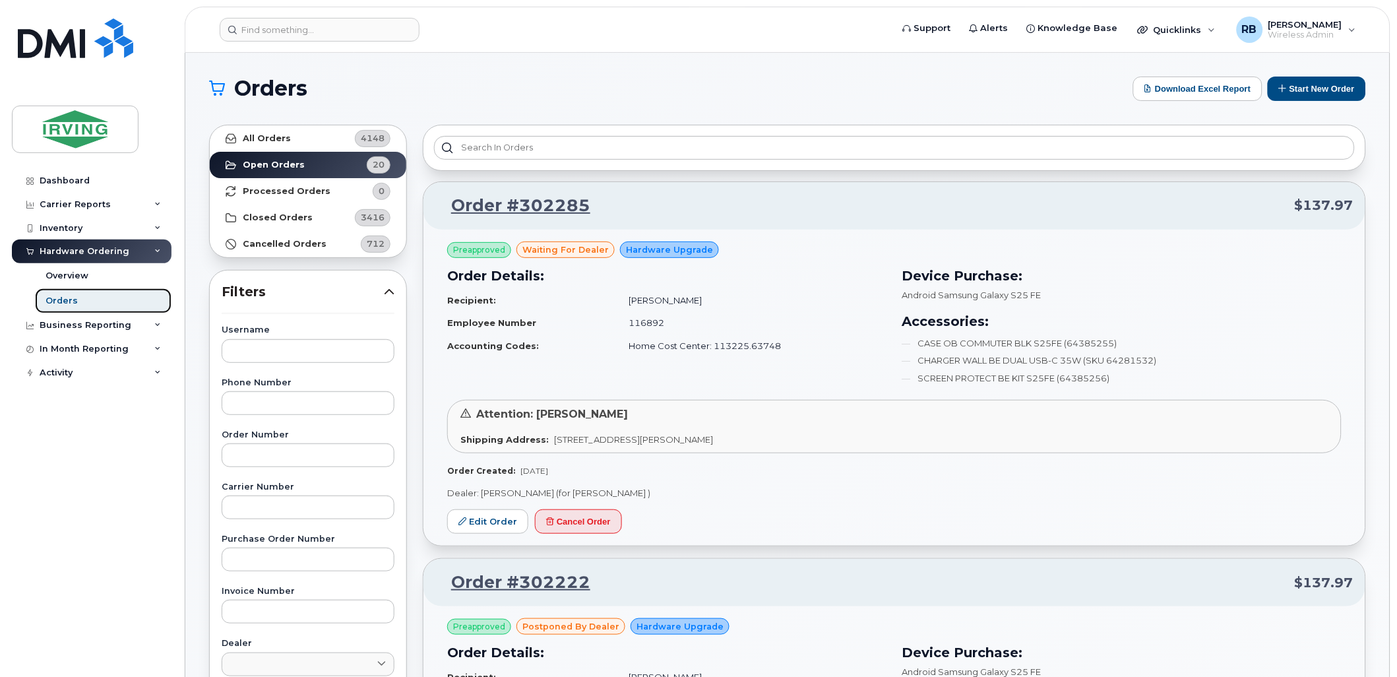  I want to click on strong: Shipping Address:, so click(505, 439).